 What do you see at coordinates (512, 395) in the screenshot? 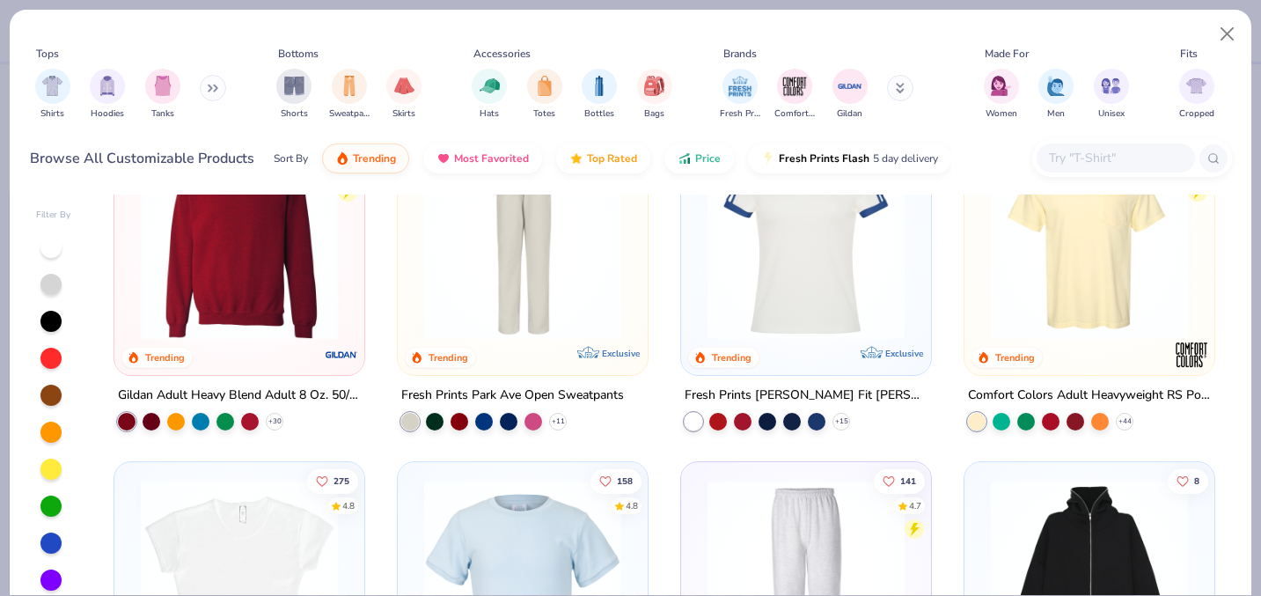
I see `div: Fresh Prints Park Ave Open Sweatpants` at bounding box center [512, 395].